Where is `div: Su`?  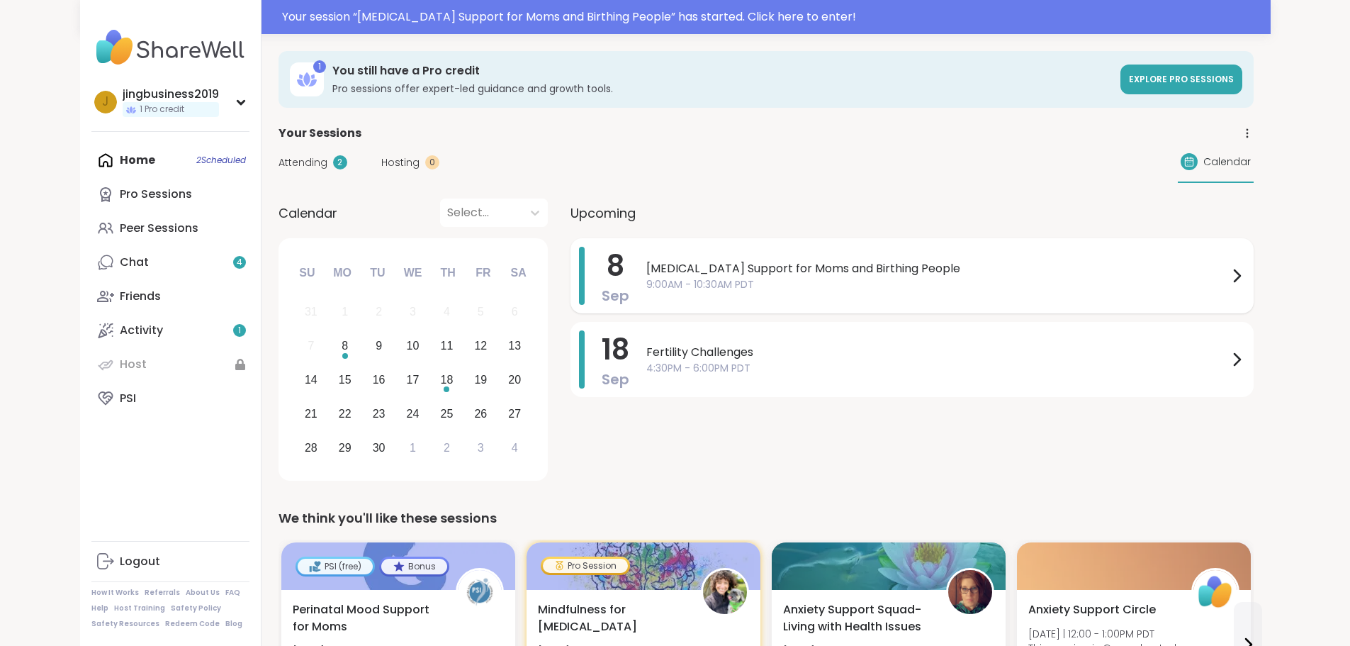
div: Su is located at coordinates (307, 273).